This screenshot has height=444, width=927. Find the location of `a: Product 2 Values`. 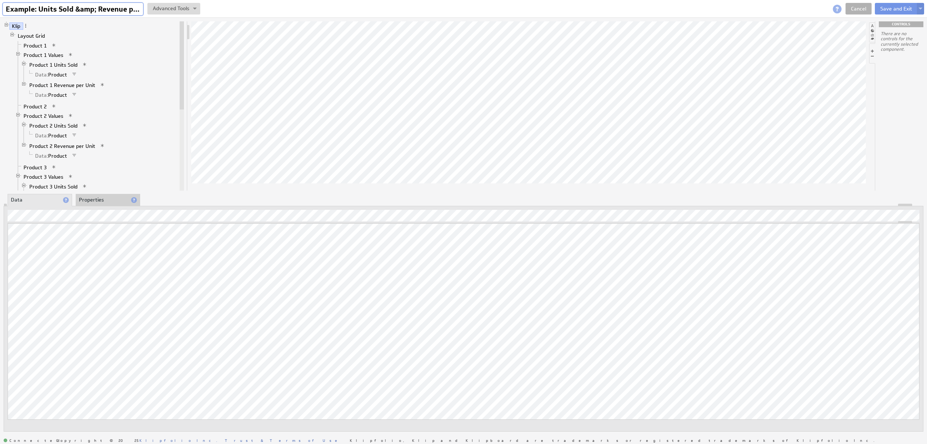

a: Product 2 Values is located at coordinates (43, 116).